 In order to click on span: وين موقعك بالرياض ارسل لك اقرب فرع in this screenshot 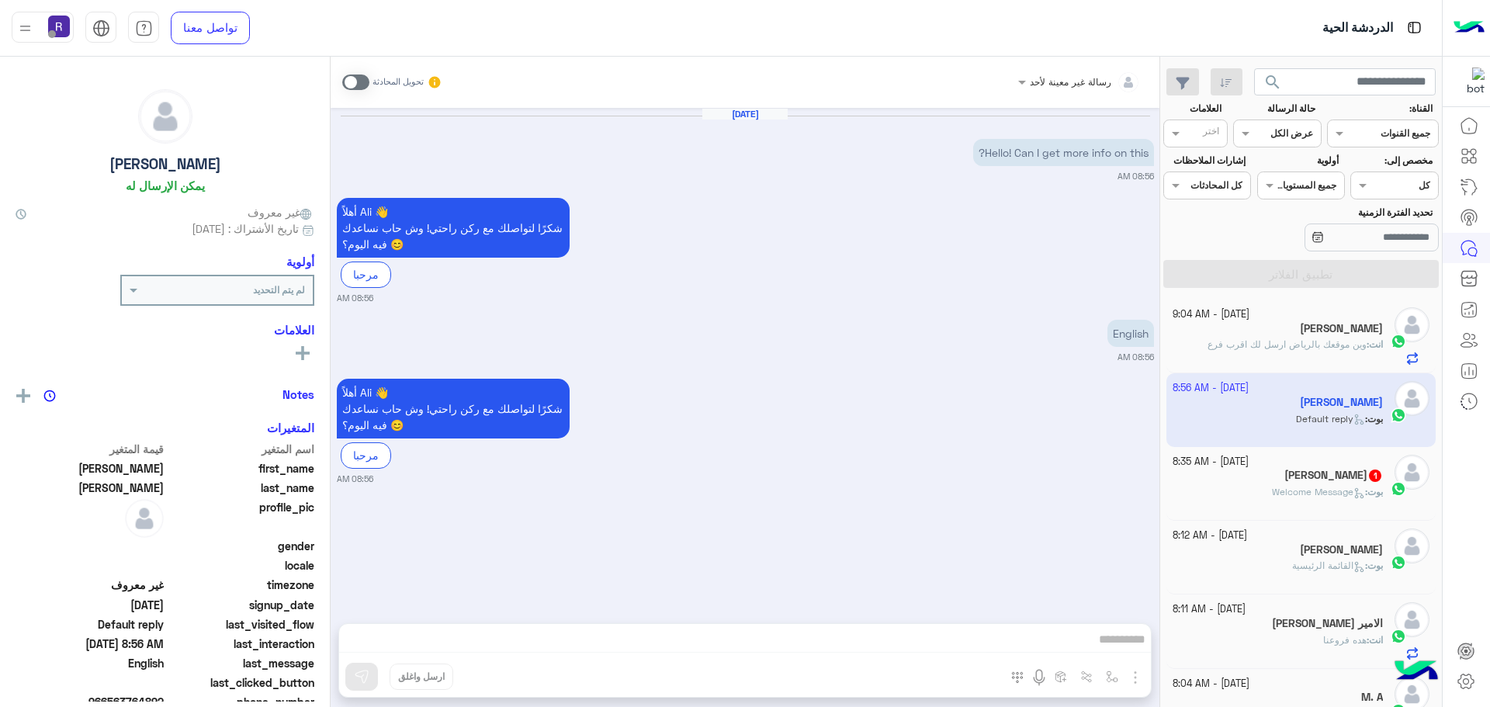, I will do `click(1286, 344)`.